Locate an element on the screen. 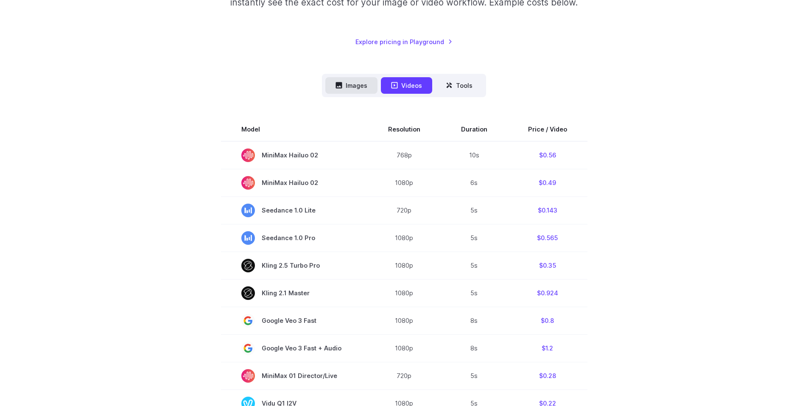  td: 6s is located at coordinates (474, 182).